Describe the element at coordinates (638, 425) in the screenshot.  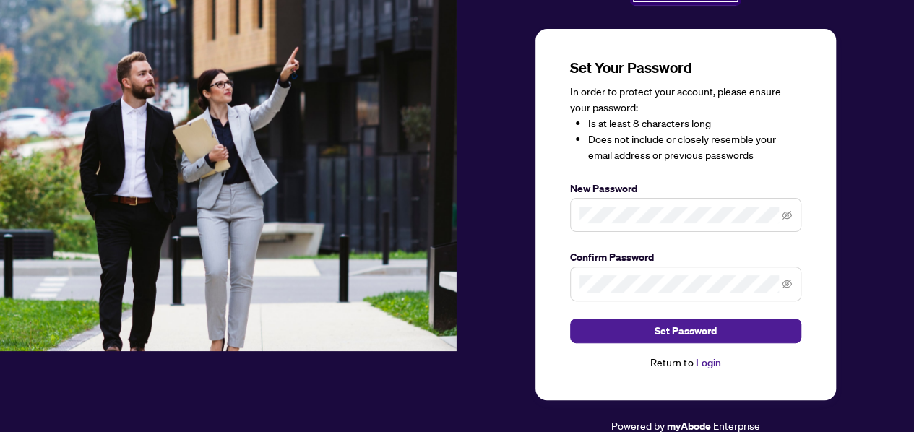
I see `span: Powered by` at that location.